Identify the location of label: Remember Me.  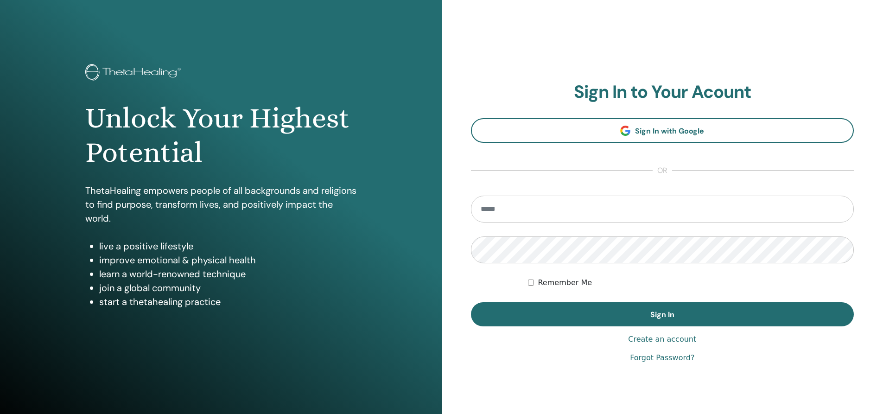
(564, 283).